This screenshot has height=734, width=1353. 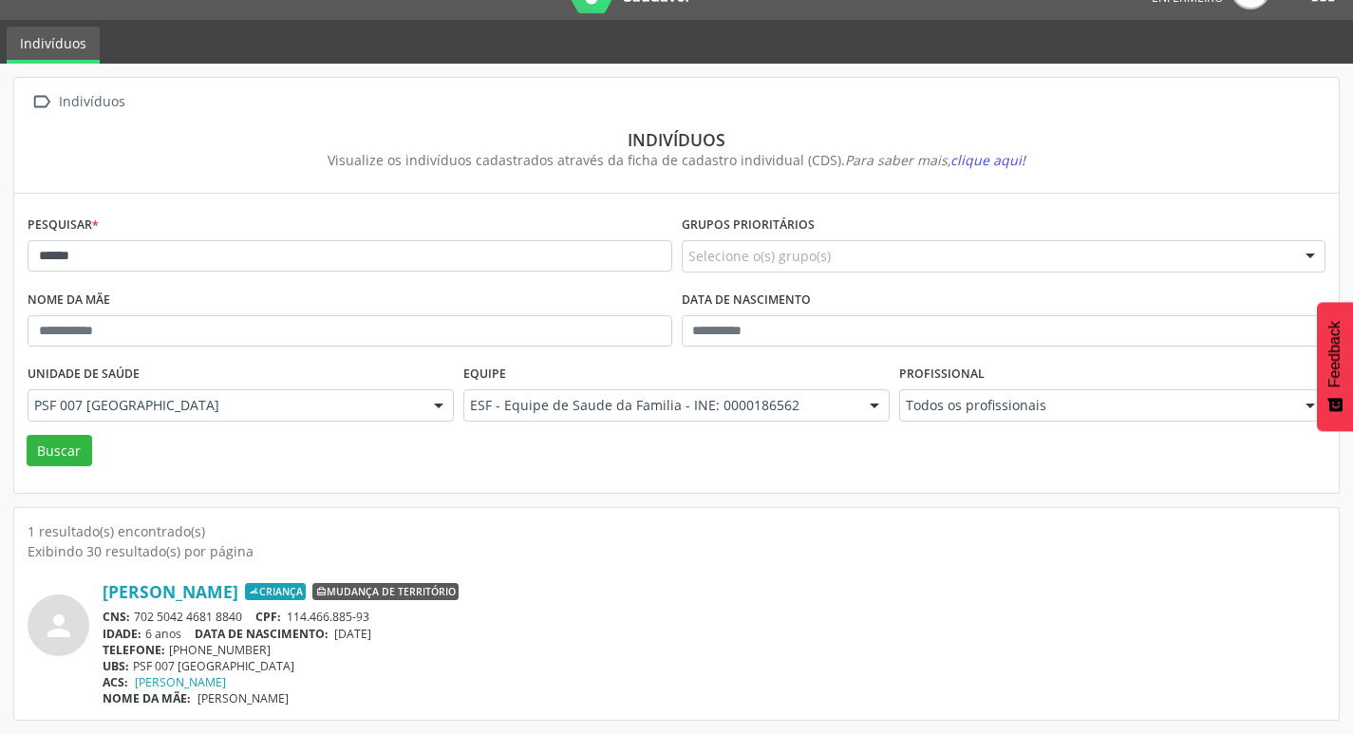 What do you see at coordinates (987, 160) in the screenshot?
I see `span: clique aqui!` at bounding box center [987, 160].